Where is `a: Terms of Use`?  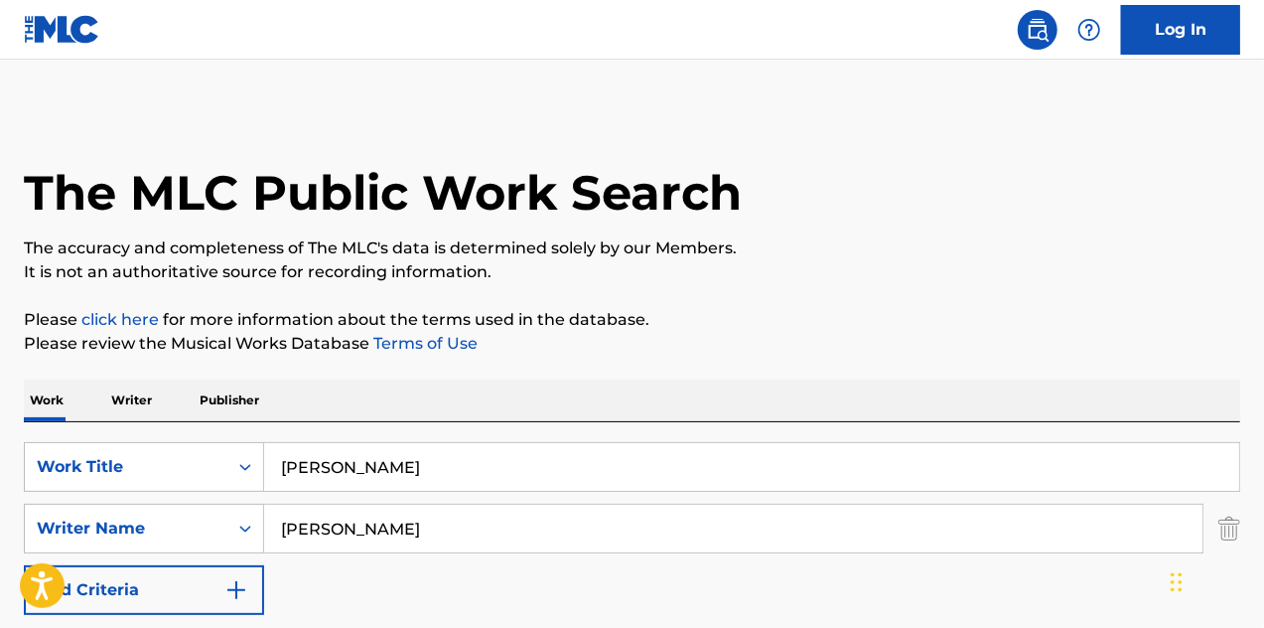
a: Terms of Use is located at coordinates (423, 343).